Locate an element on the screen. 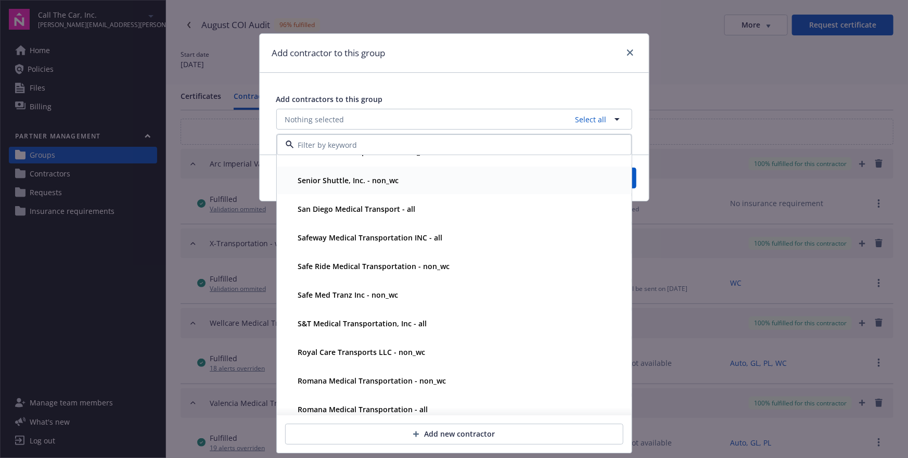 The image size is (908, 458). strong: Royal Care Transports LLC - non_wc is located at coordinates (361, 352).